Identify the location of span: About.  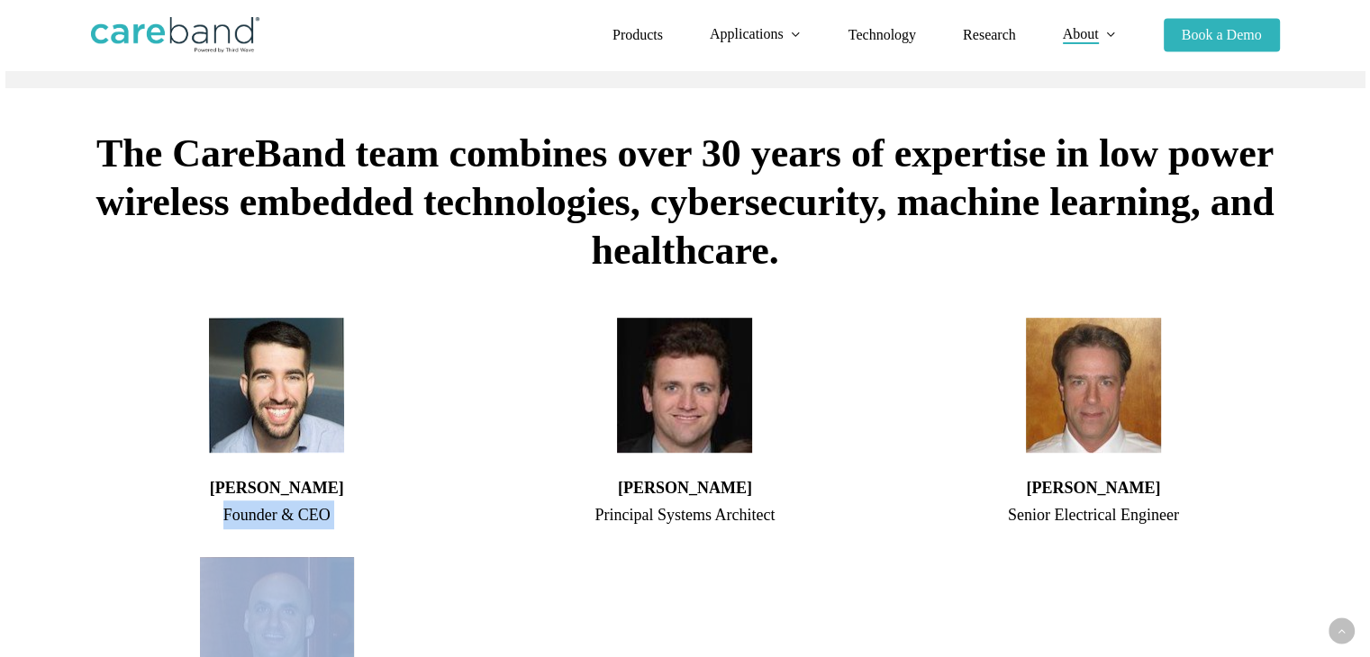
(1081, 33).